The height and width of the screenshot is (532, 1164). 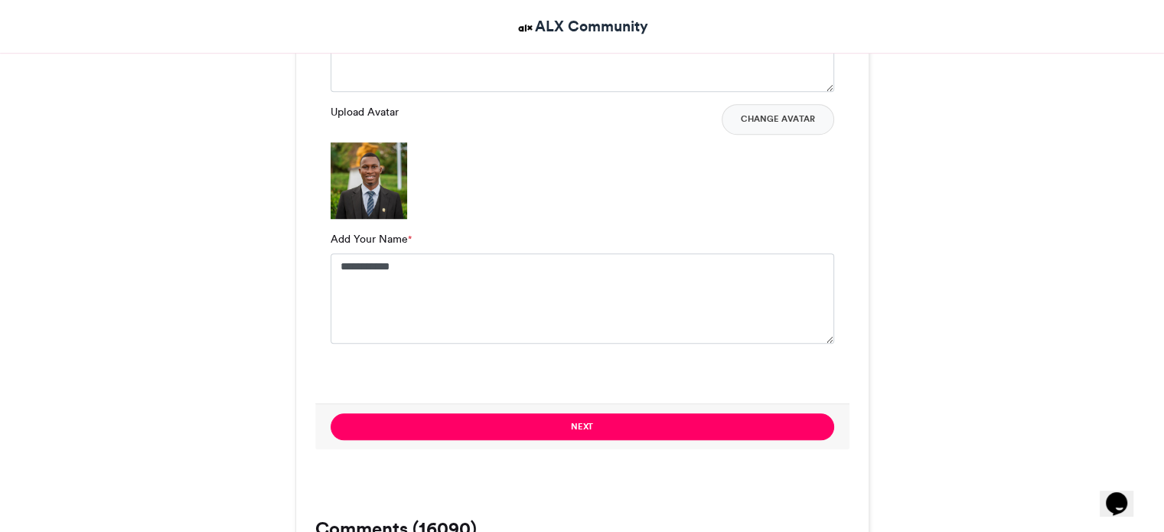 I want to click on button: Change Avatar, so click(x=777, y=119).